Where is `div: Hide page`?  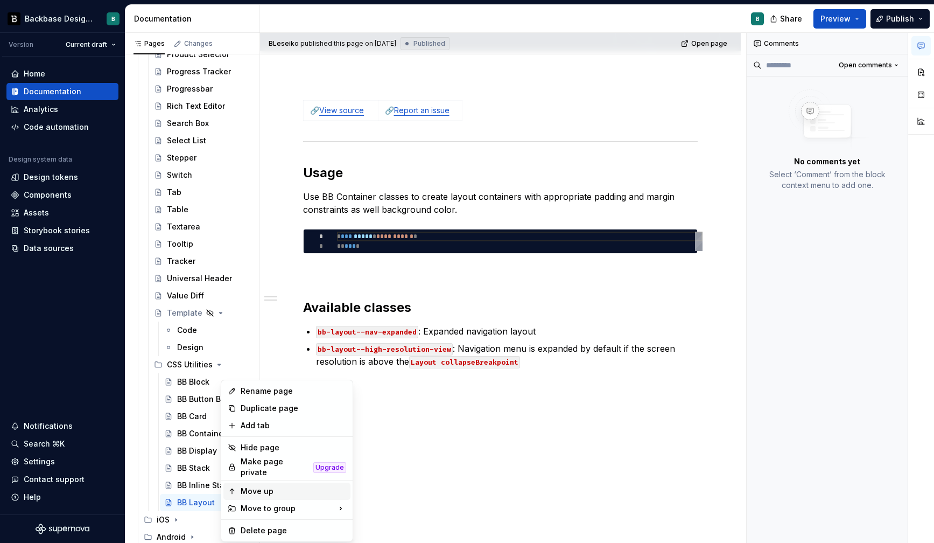 div: Hide page is located at coordinates (293, 447).